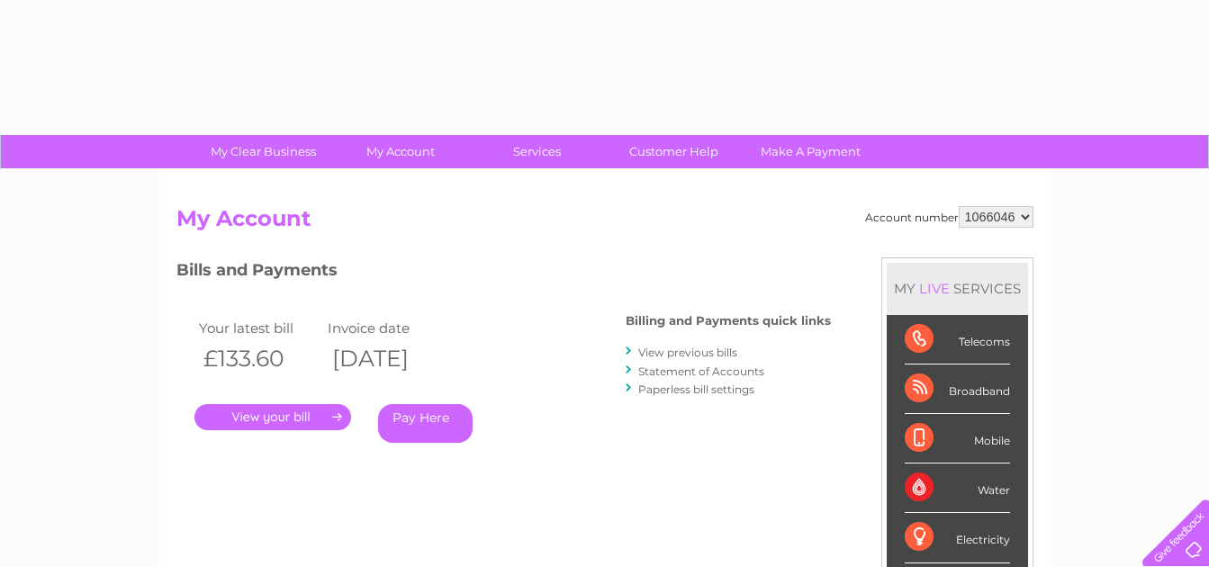  Describe the element at coordinates (263, 151) in the screenshot. I see `a: My Clear Business` at that location.